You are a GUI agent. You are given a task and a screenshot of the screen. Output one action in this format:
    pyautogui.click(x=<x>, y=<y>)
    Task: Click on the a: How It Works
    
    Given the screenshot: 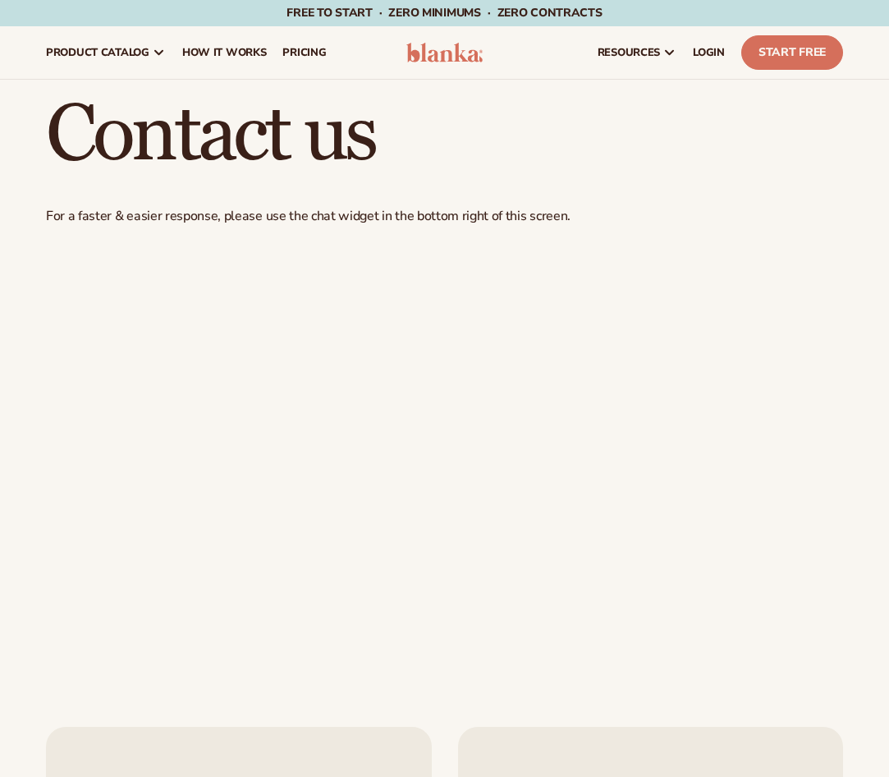 What is the action you would take?
    pyautogui.click(x=224, y=53)
    